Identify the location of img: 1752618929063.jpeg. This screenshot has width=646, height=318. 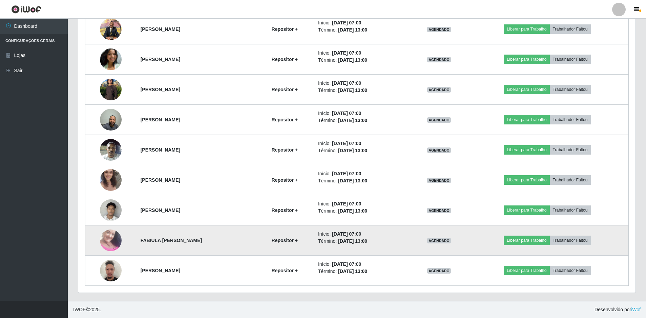
(111, 180).